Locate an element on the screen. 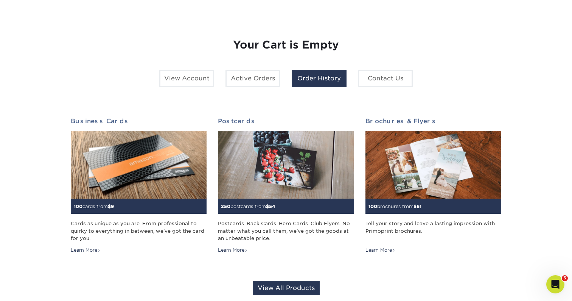 The image size is (572, 301). span: 9 is located at coordinates (112, 206).